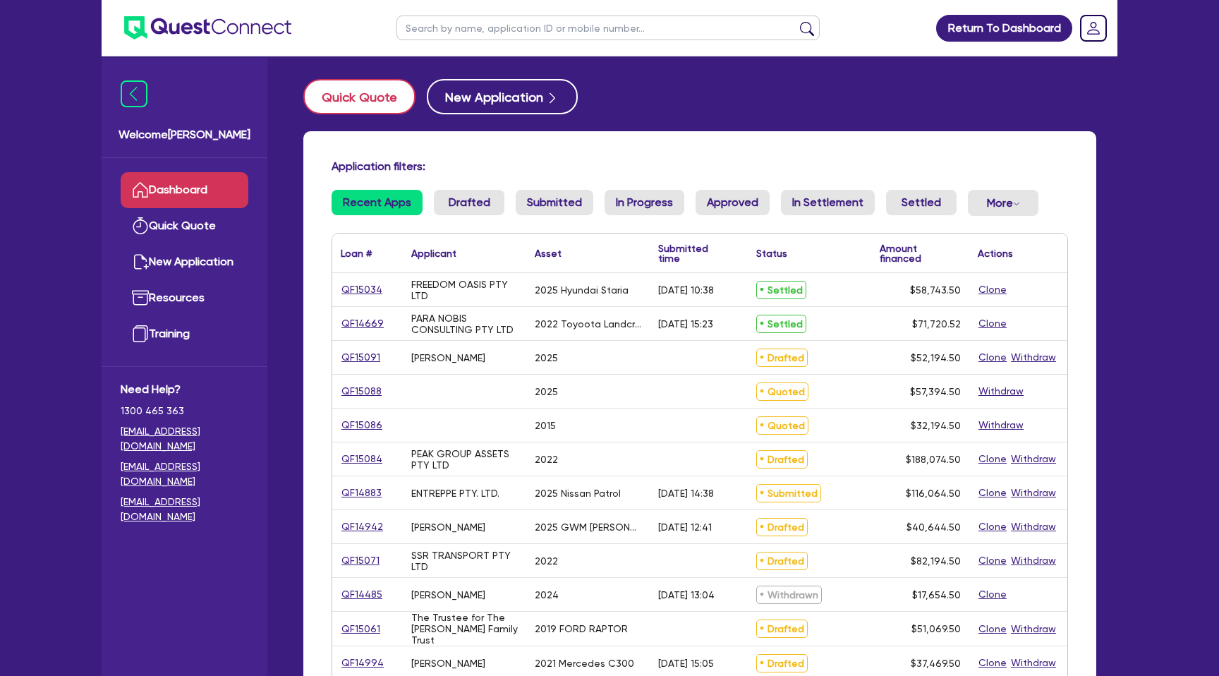 Image resolution: width=1219 pixels, height=676 pixels. I want to click on span: $58,743.50, so click(936, 290).